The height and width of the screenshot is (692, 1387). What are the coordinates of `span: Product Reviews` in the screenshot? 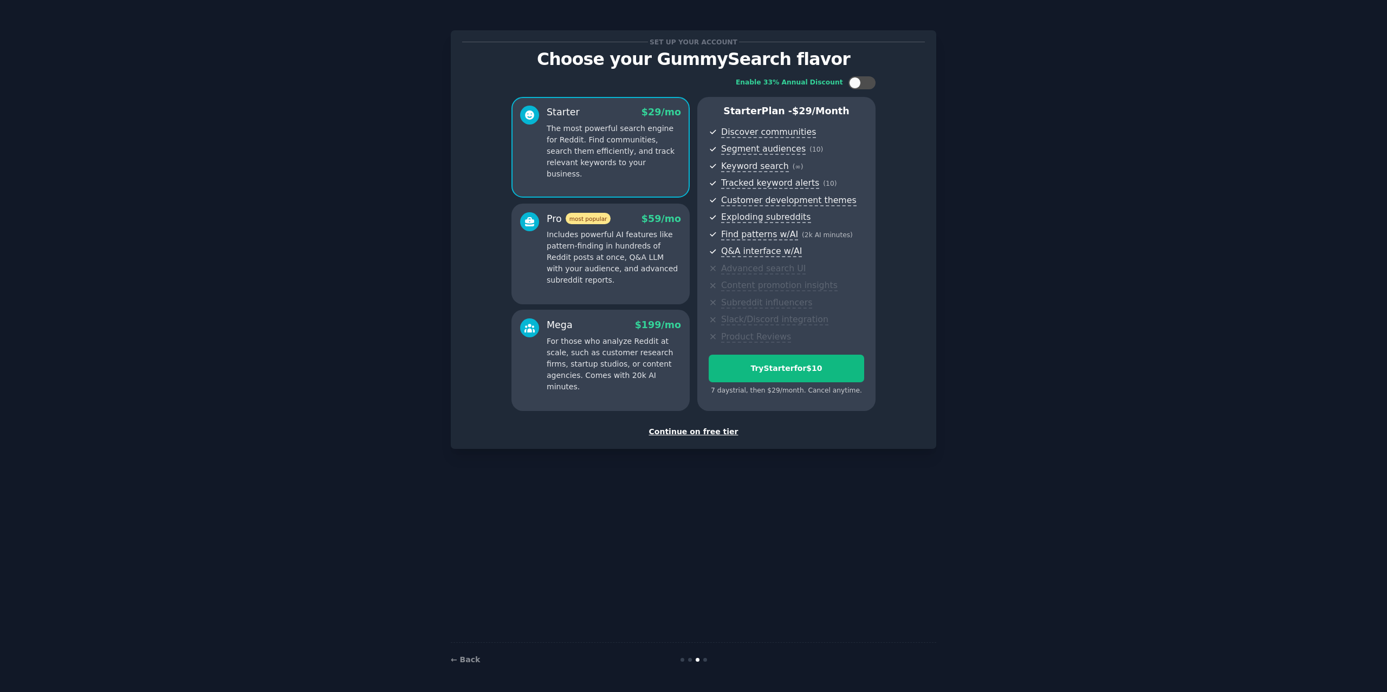 It's located at (756, 337).